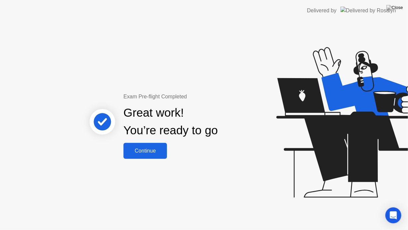  Describe the element at coordinates (395, 8) in the screenshot. I see `img: Close` at that location.